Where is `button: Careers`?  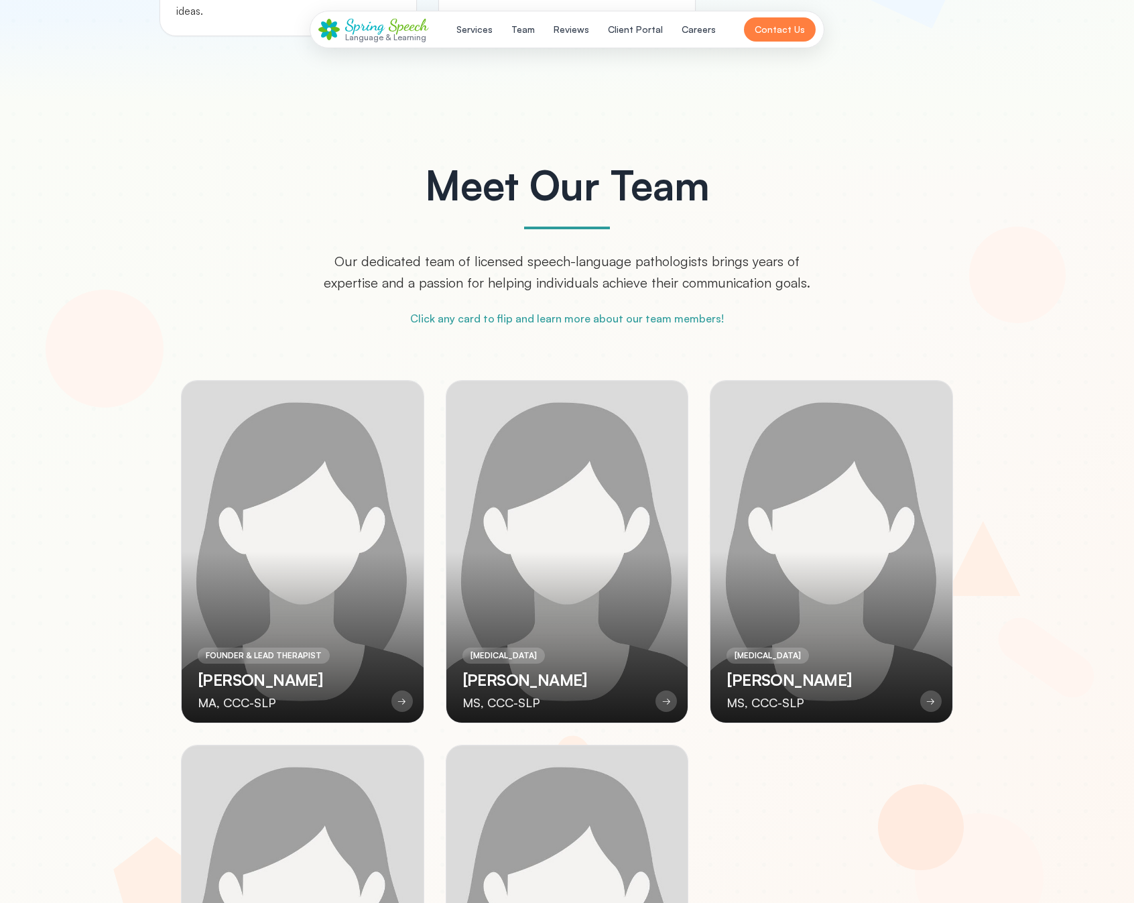
button: Careers is located at coordinates (698, 29).